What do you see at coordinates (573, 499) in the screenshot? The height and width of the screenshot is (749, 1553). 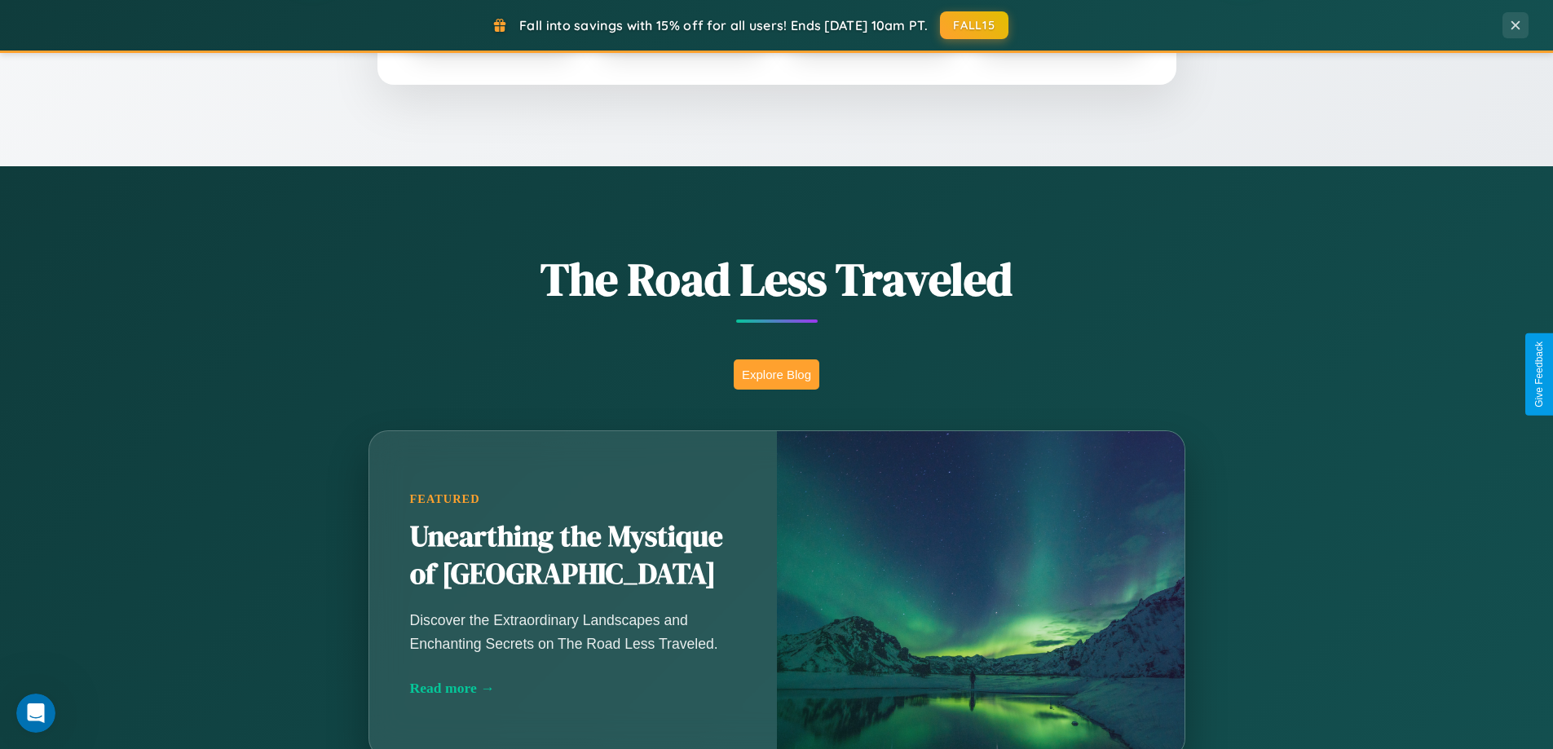 I see `div: Featured` at bounding box center [573, 499].